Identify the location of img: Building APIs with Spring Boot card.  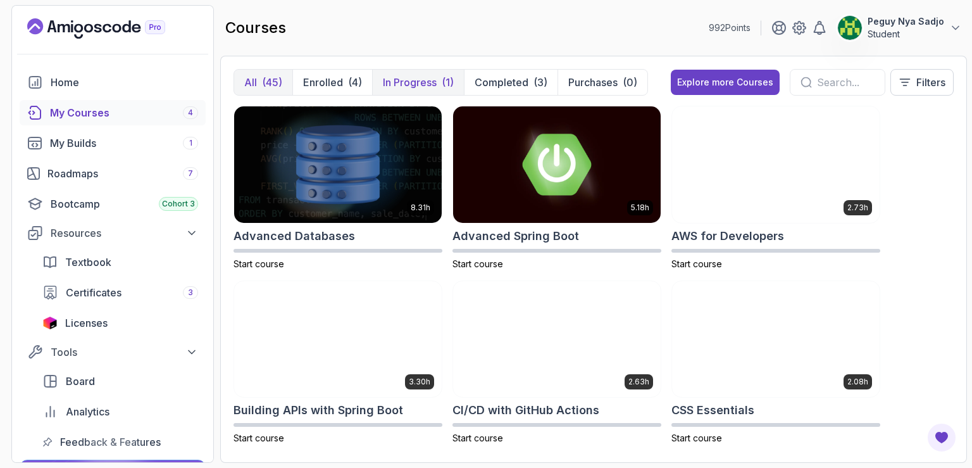
(338, 339).